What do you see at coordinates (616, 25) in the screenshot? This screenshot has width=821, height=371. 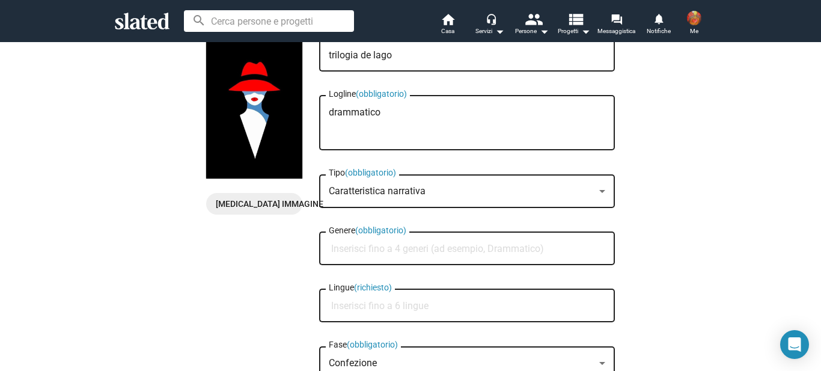 I see `a: Messaggistica` at bounding box center [616, 25].